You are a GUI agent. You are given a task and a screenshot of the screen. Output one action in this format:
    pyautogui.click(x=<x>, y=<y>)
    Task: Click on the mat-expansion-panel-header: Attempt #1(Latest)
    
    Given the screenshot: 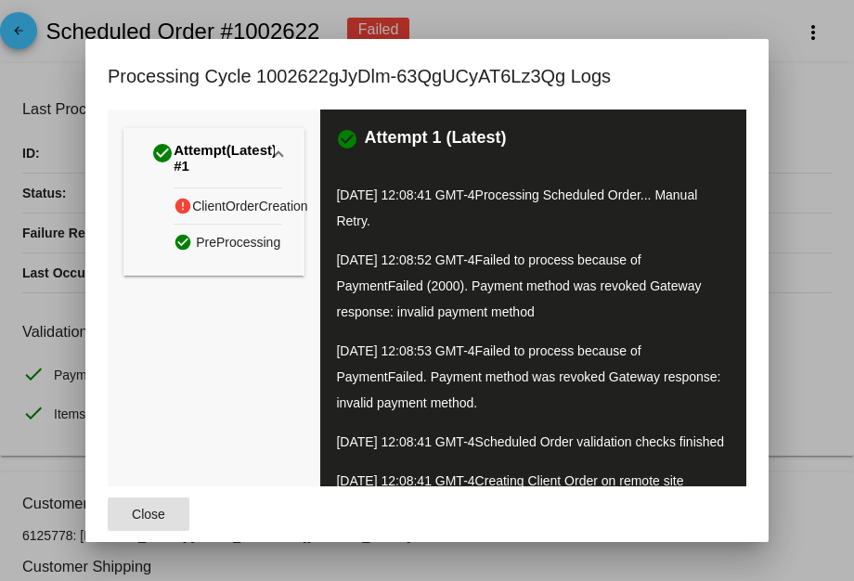 What is the action you would take?
    pyautogui.click(x=213, y=158)
    